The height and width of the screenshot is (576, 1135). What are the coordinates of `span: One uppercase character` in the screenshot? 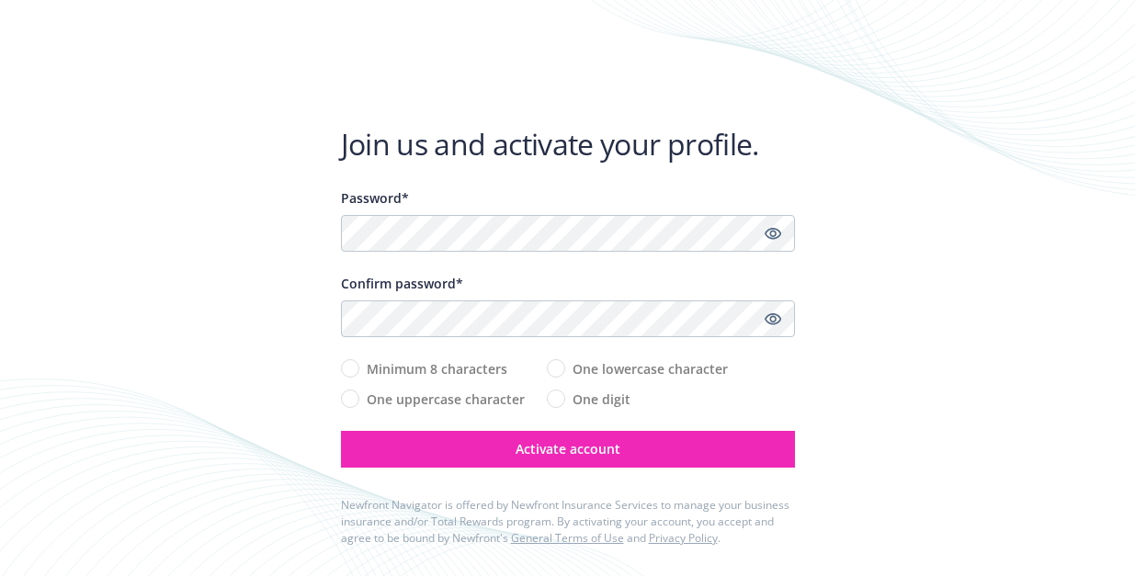 It's located at (446, 399).